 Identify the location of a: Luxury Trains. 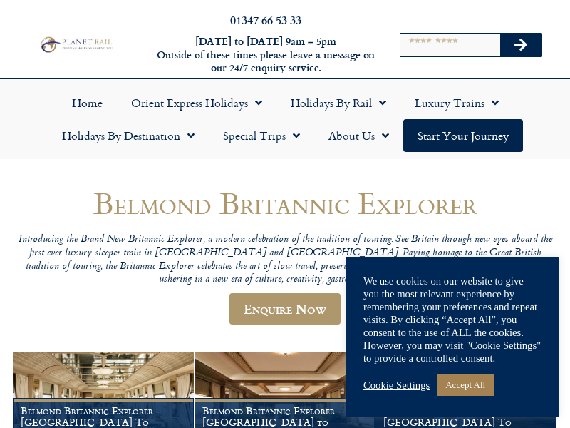
(457, 103).